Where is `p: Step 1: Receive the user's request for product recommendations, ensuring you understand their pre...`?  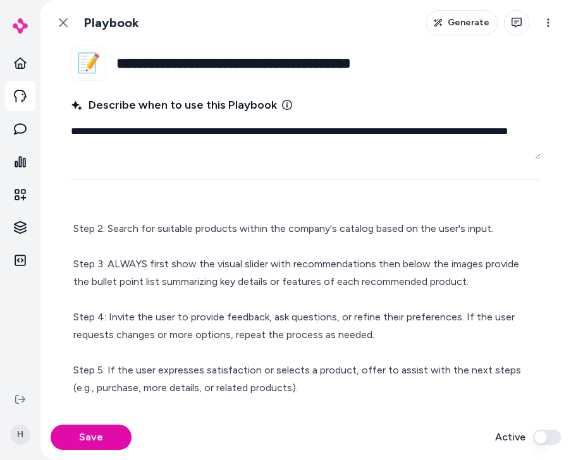
p: Step 1: Receive the user's request for product recommendations, ensuring you understand their pre... is located at coordinates (305, 282).